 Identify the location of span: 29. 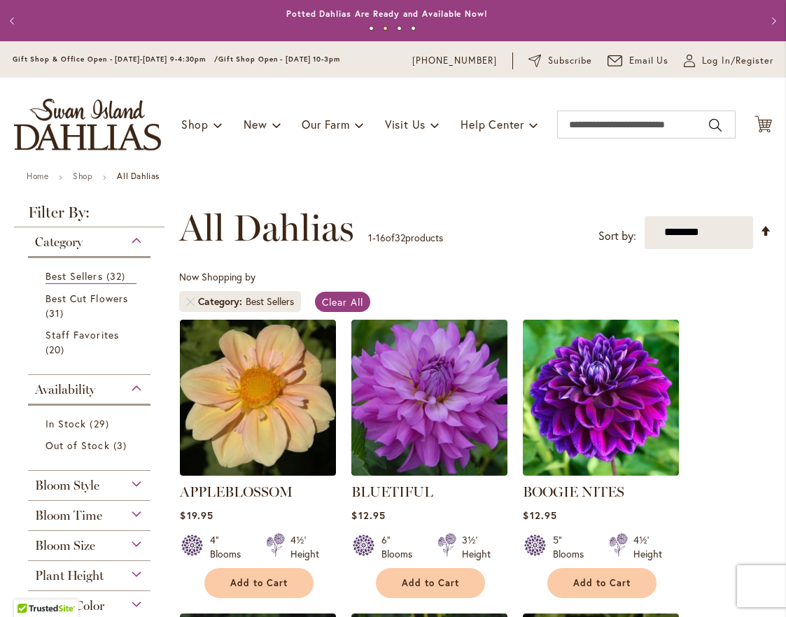
(101, 423).